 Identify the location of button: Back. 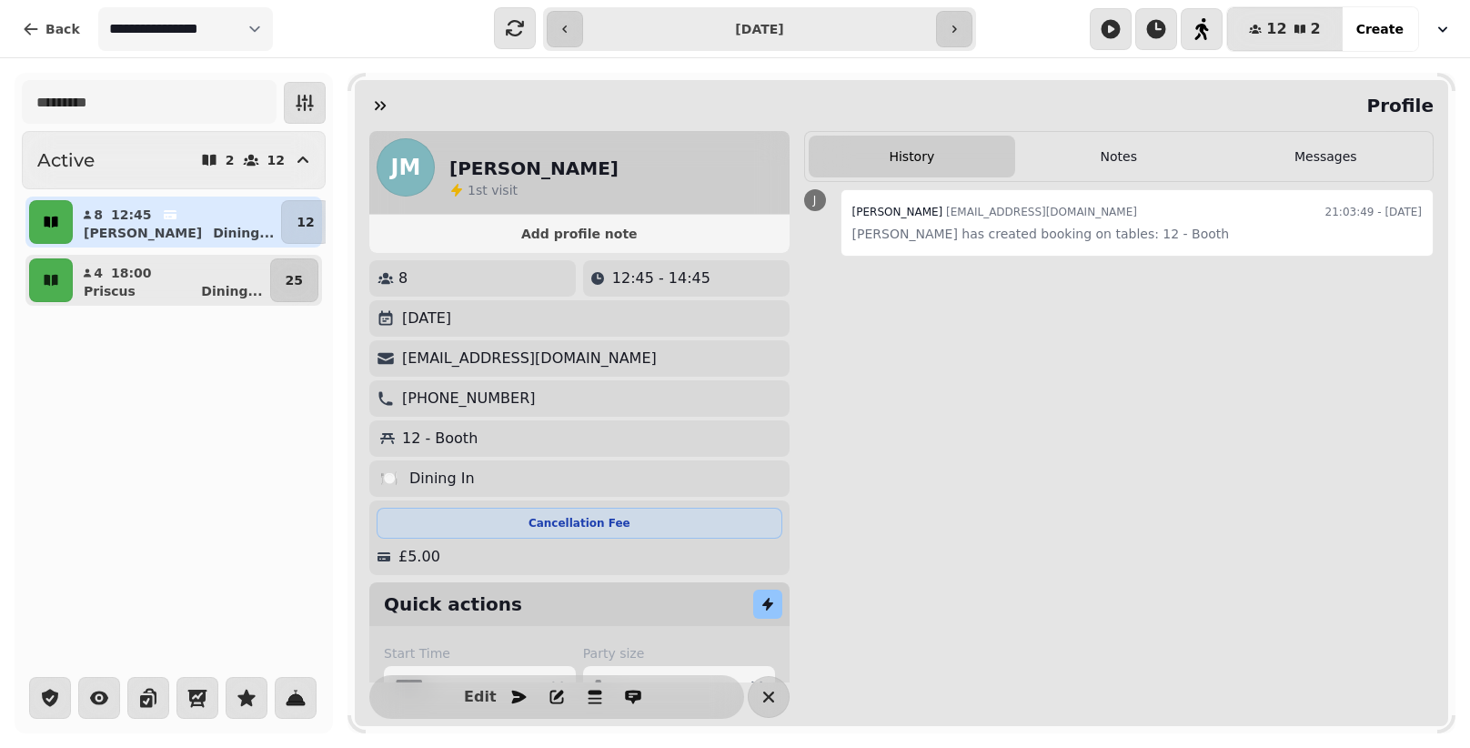
(51, 29).